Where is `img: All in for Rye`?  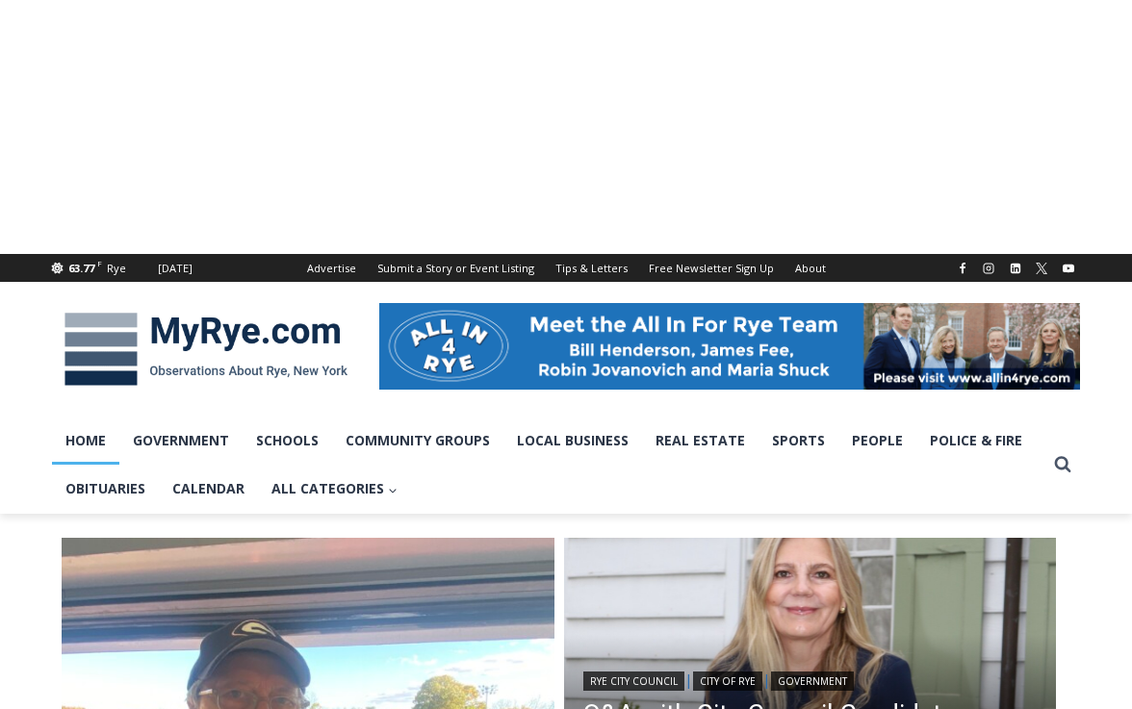
img: All in for Rye is located at coordinates (729, 346).